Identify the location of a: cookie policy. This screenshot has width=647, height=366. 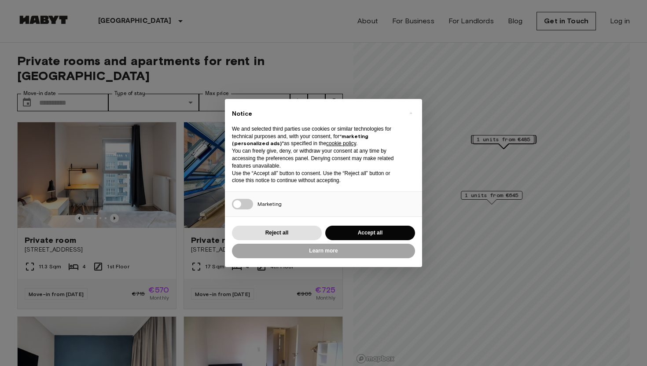
(341, 143).